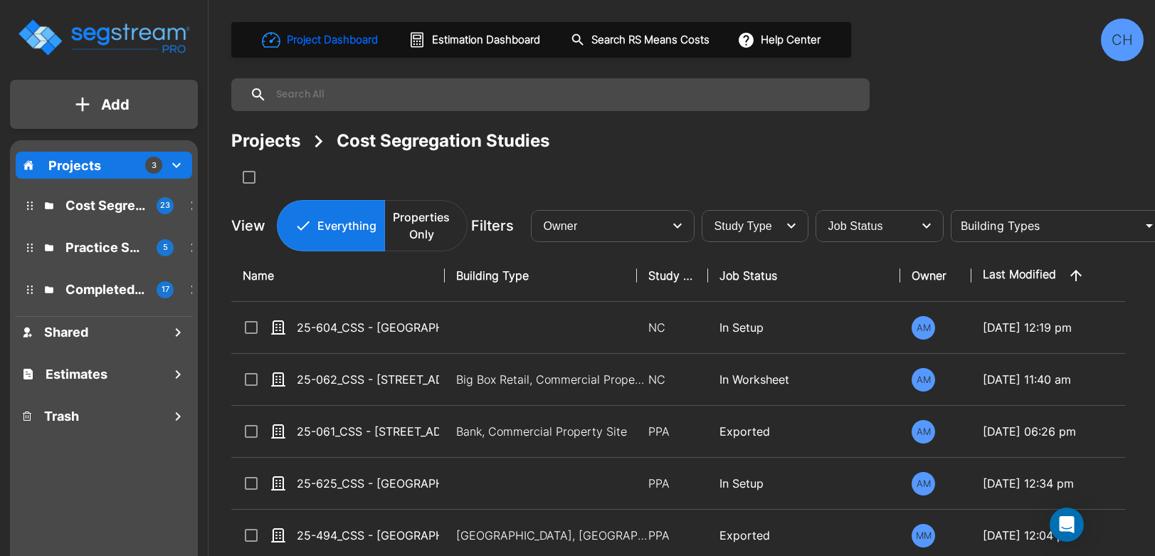 The image size is (1155, 556). Describe the element at coordinates (75, 165) in the screenshot. I see `p: Projects` at that location.